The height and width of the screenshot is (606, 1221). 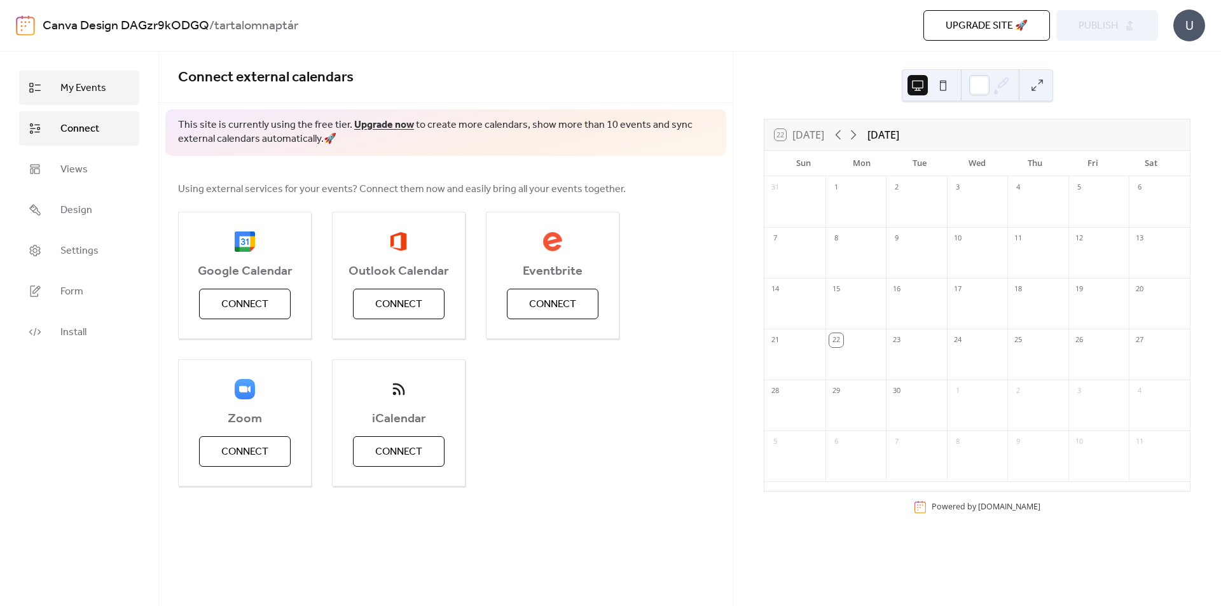 What do you see at coordinates (897, 391) in the screenshot?
I see `div: 30` at bounding box center [897, 391].